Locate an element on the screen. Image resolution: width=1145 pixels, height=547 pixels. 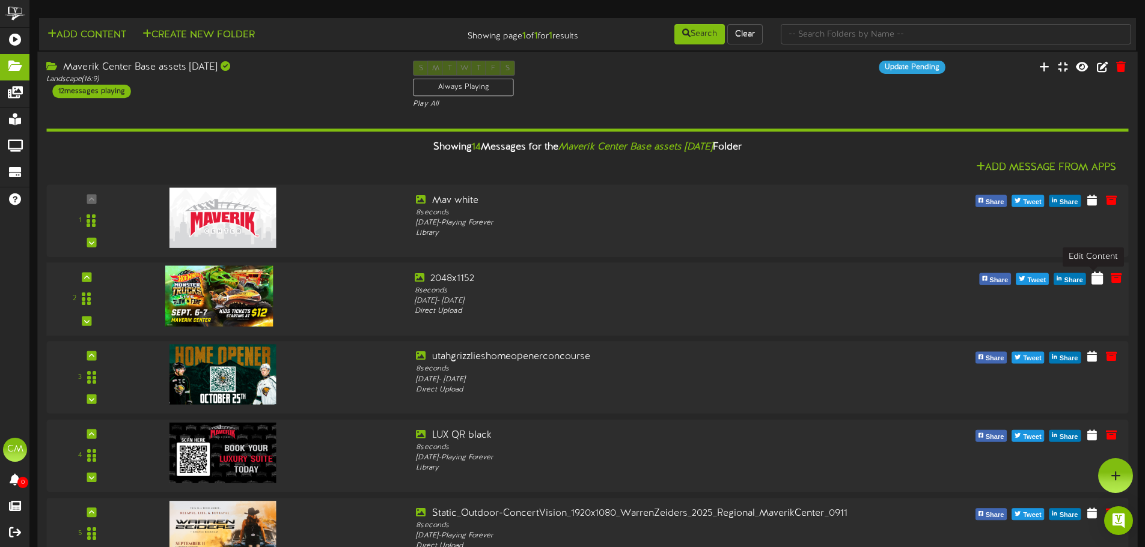
button: Search is located at coordinates (699, 34).